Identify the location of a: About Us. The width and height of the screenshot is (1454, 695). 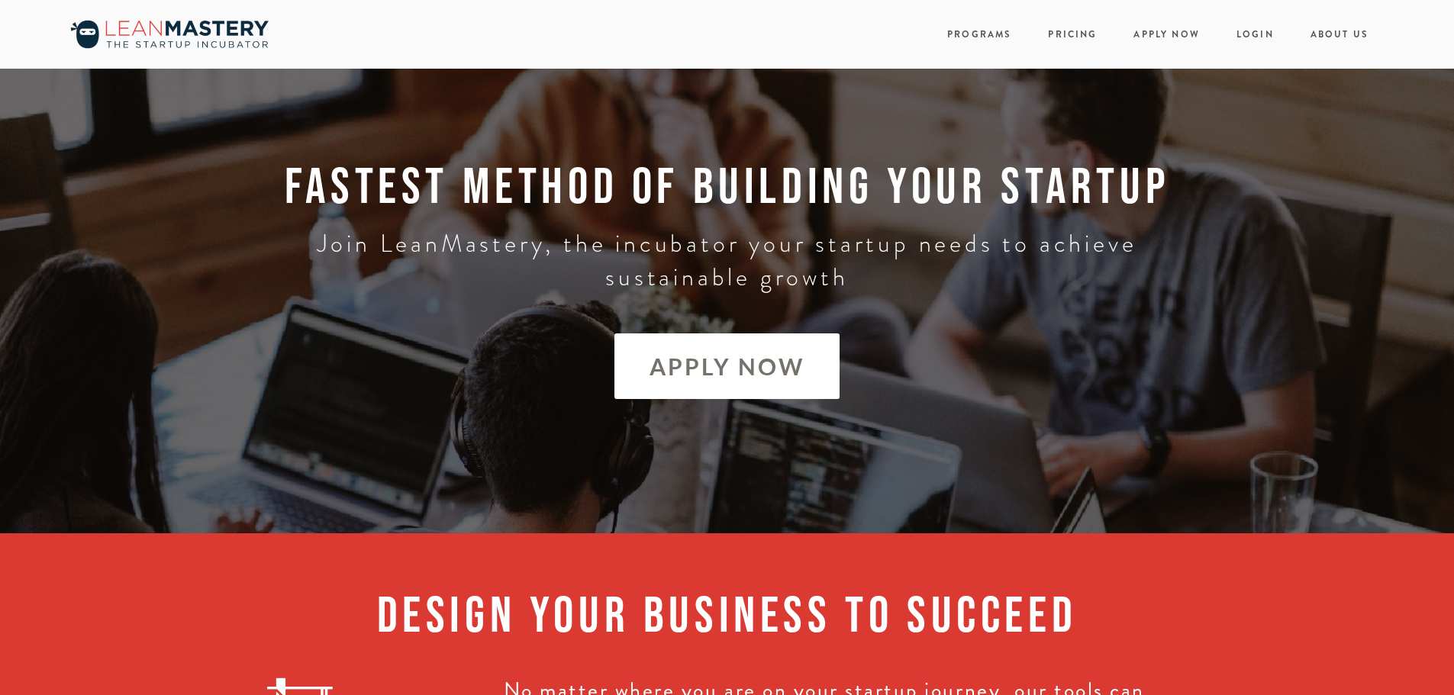
(1339, 34).